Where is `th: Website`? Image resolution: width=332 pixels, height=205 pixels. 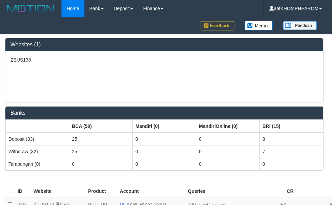
th: Website is located at coordinates (58, 191).